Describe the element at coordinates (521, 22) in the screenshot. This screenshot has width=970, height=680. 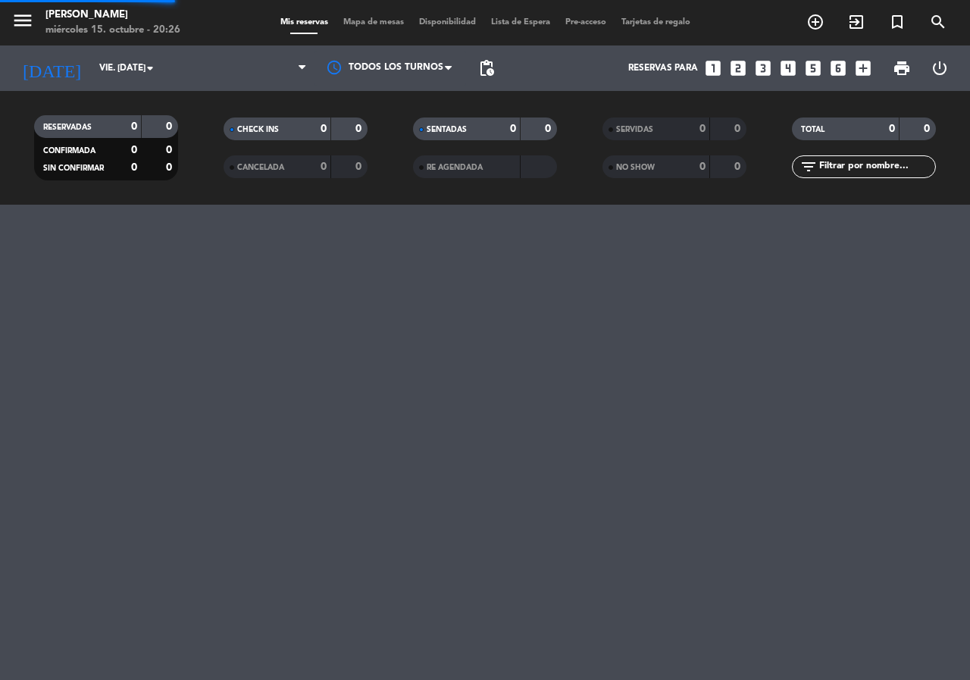
I see `span: Lista de Espera` at that location.